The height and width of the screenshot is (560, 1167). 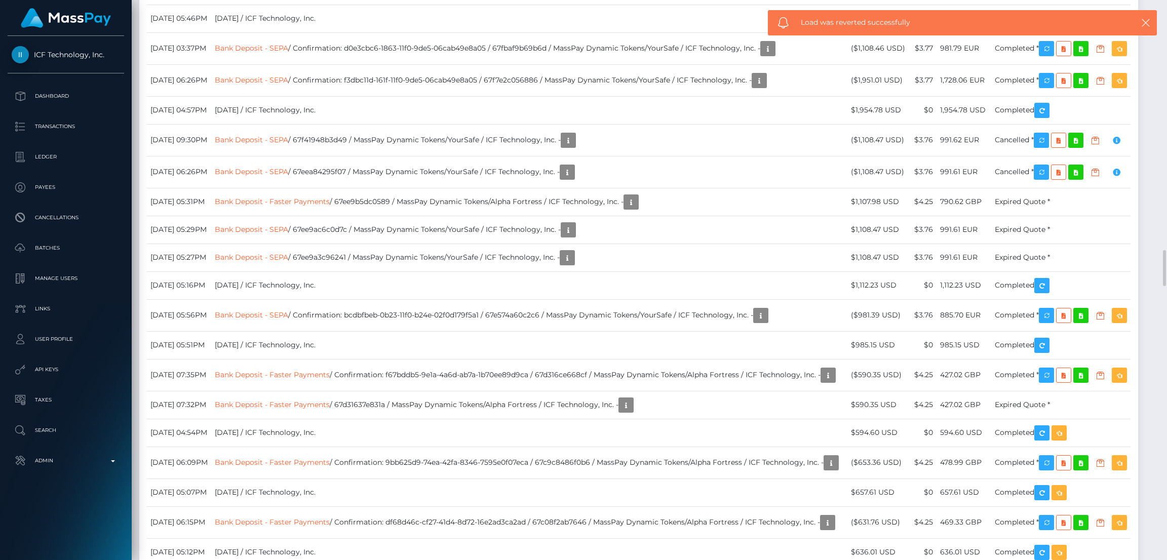 I want to click on p: Payees, so click(x=66, y=187).